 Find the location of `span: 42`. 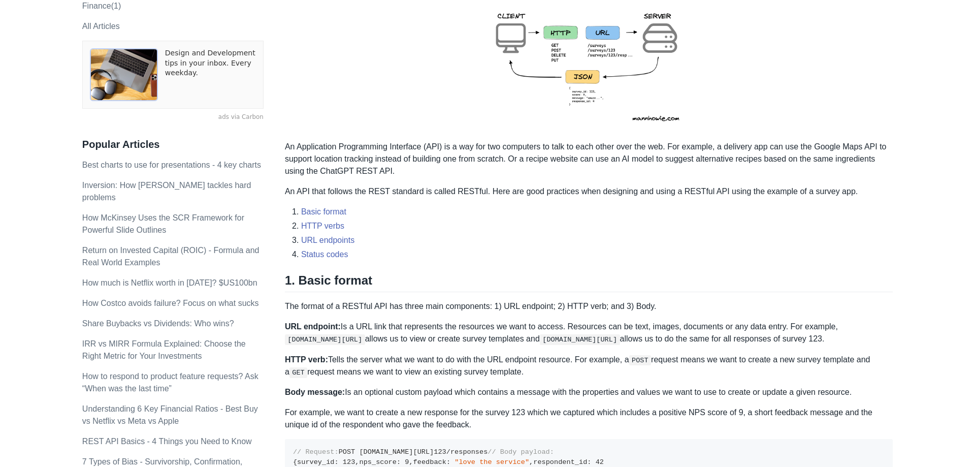

span: 42 is located at coordinates (600, 462).